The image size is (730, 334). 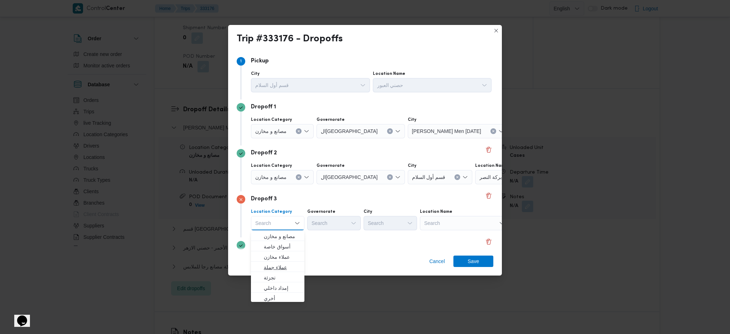 What do you see at coordinates (507, 177) in the screenshot?
I see `span: حصنى العبور | | بركة النصر` at bounding box center [507, 177].